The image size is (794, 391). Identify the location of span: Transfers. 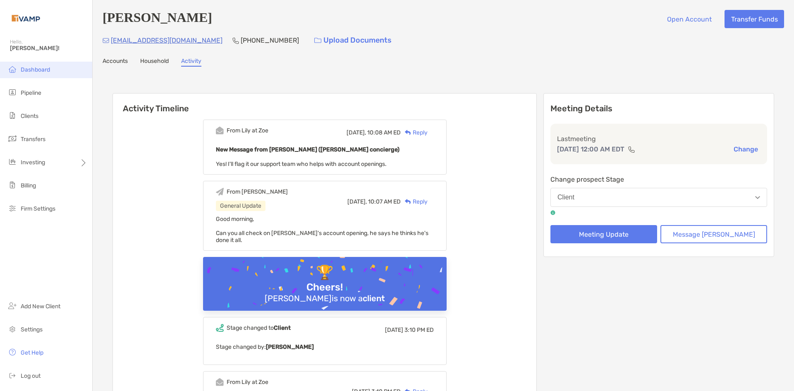
(33, 139).